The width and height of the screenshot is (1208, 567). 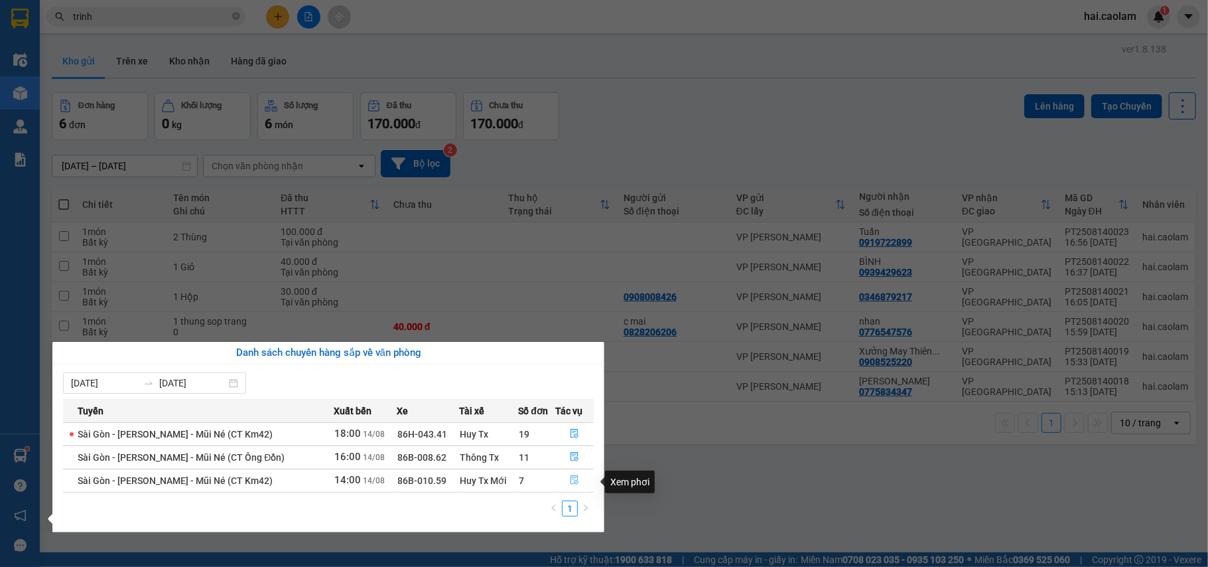 I want to click on li: Previous Page, so click(x=554, y=508).